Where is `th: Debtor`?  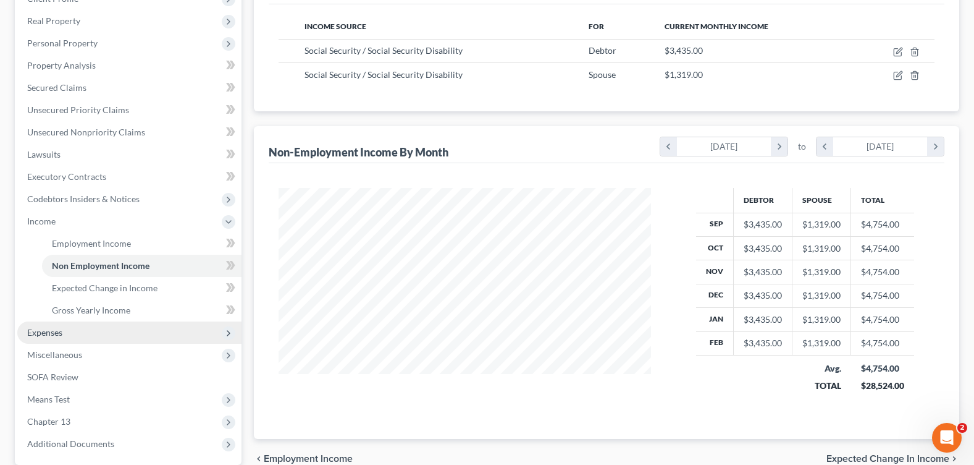
th: Debtor is located at coordinates (763, 200).